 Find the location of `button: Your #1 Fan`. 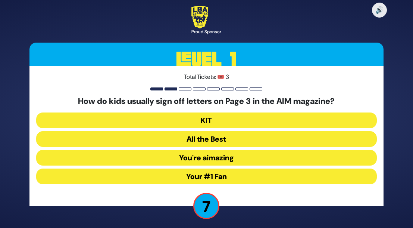

button: Your #1 Fan is located at coordinates (207, 176).